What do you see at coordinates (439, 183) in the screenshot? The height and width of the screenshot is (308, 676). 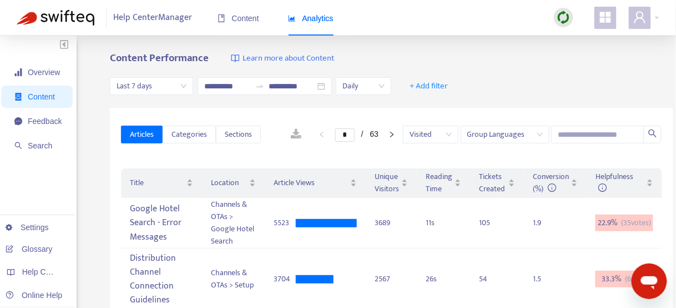 I see `span: Reading Time` at bounding box center [439, 183].